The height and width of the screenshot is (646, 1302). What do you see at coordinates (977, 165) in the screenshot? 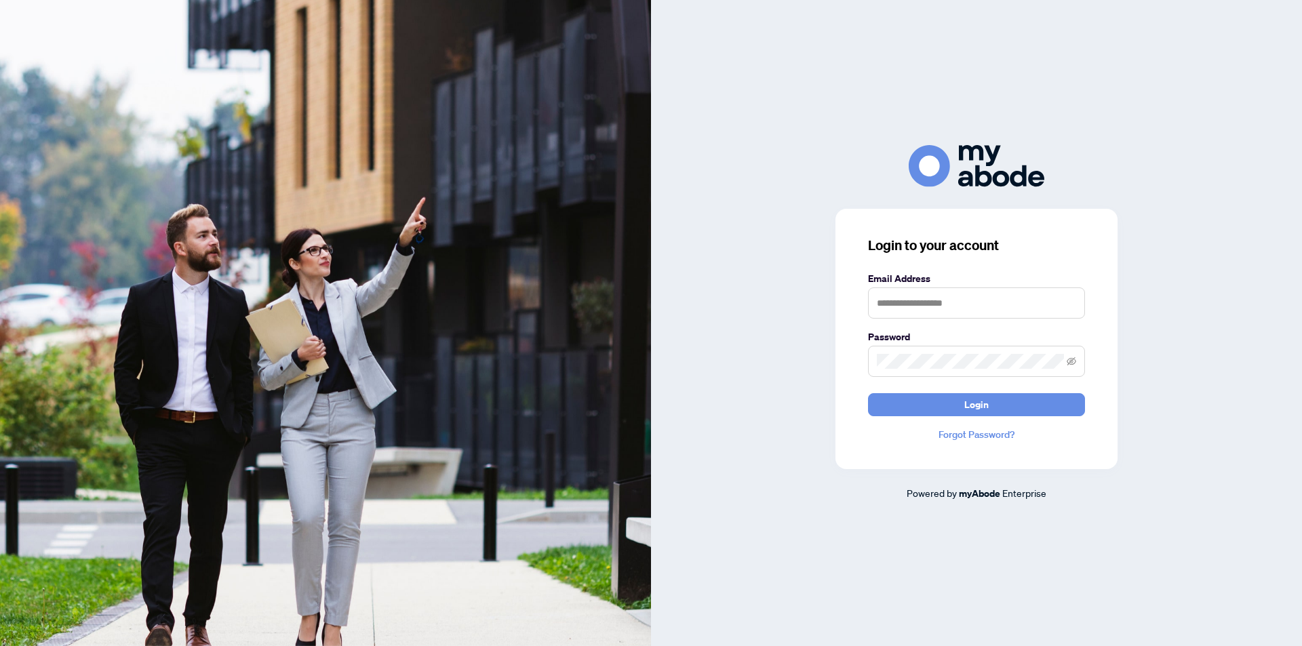
I see `img: ma-logo` at bounding box center [977, 165].